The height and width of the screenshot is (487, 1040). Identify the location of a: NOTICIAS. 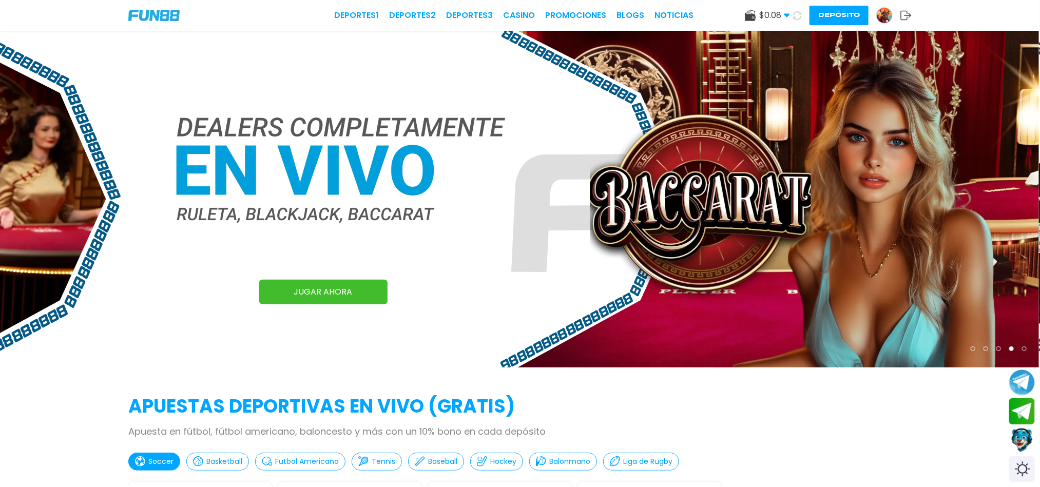
(674, 15).